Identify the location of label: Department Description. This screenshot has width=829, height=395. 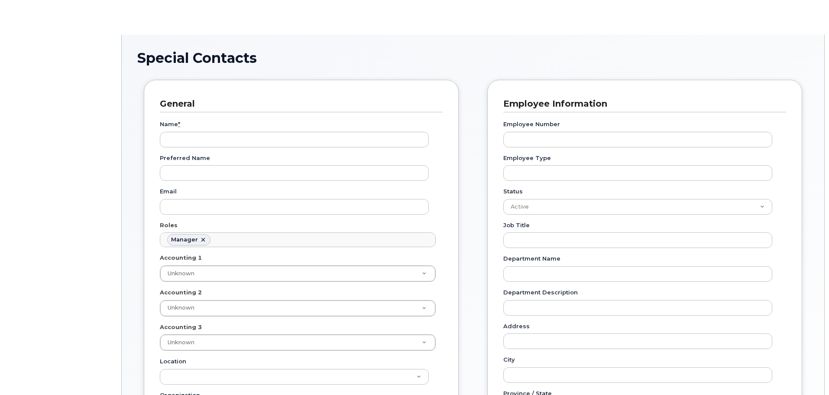
(541, 292).